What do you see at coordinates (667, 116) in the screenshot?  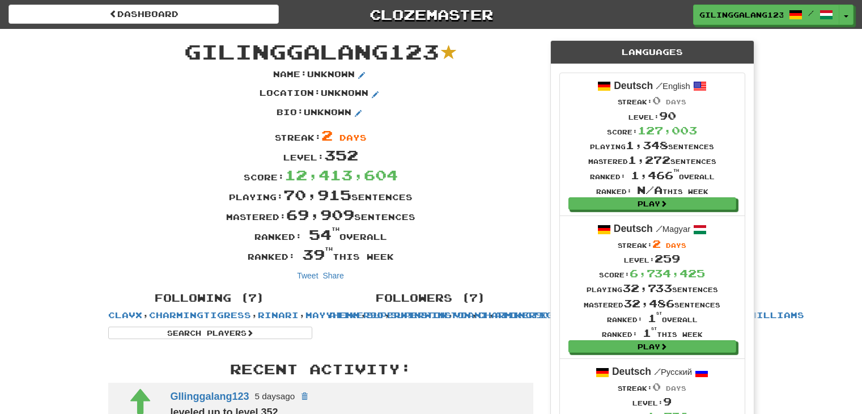 I see `span: 90` at bounding box center [667, 116].